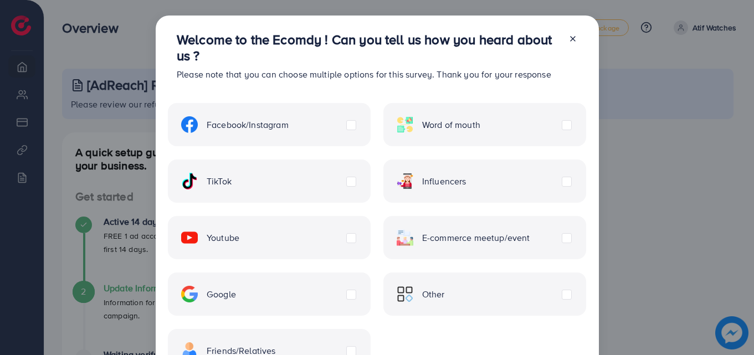  I want to click on span: TikTok, so click(219, 181).